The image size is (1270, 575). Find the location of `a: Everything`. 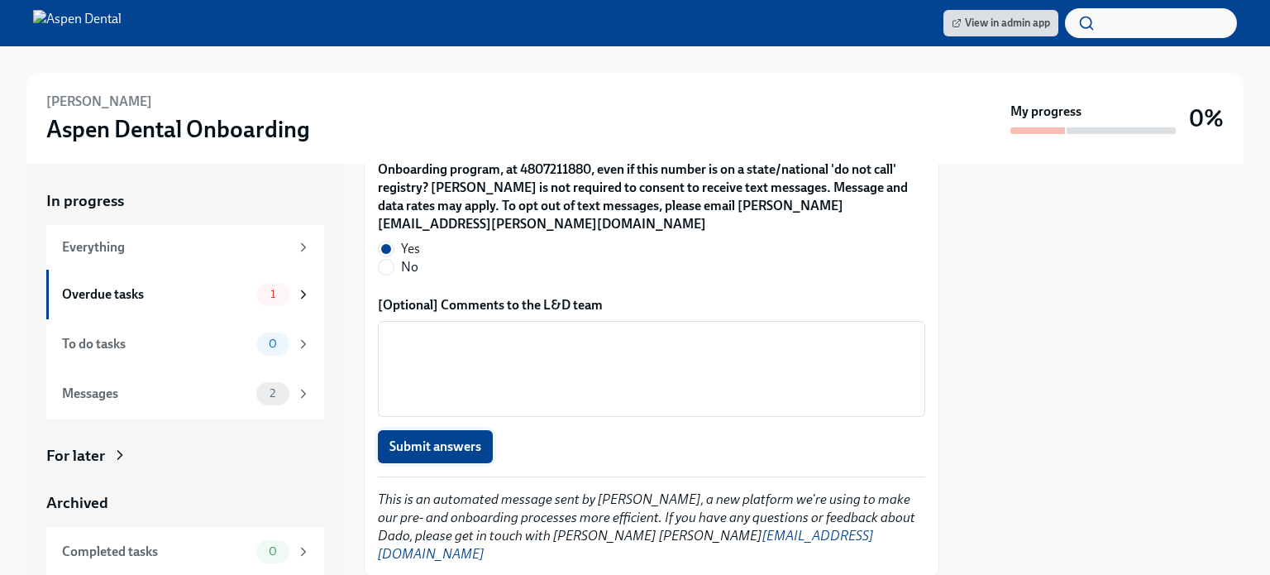

a: Everything is located at coordinates (185, 247).